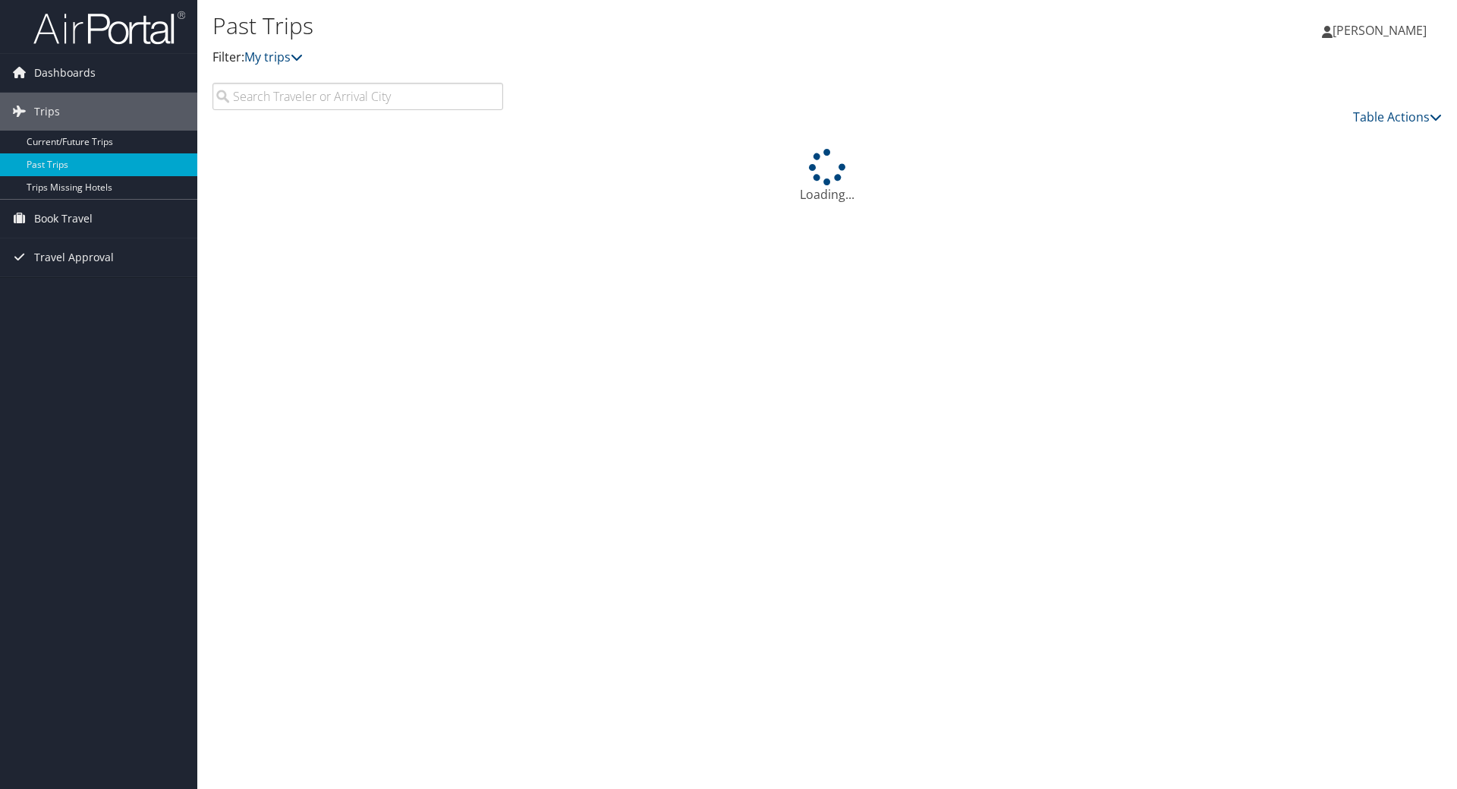  Describe the element at coordinates (63, 219) in the screenshot. I see `span: Book Travel` at that location.